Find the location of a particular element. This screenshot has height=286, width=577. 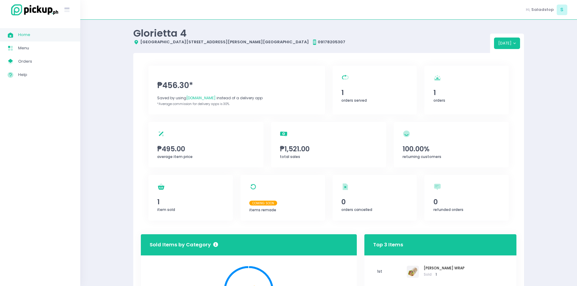

span: 1st is located at coordinates (389, 272).